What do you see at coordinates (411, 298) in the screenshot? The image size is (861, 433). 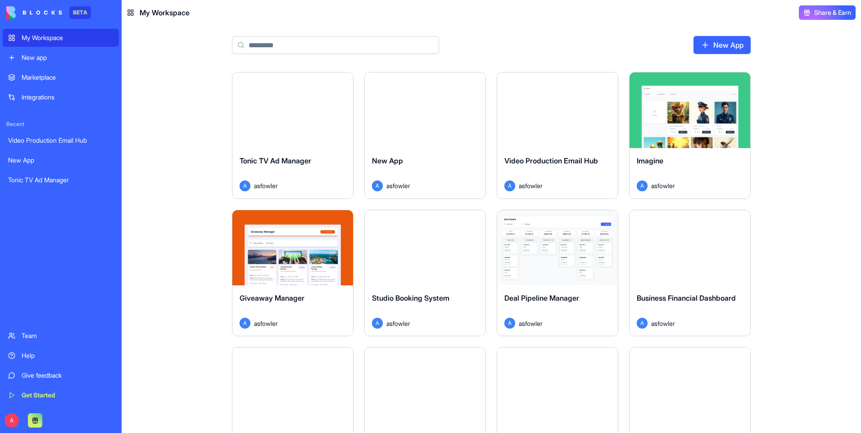 I see `span: Studio Booking System` at bounding box center [411, 298].